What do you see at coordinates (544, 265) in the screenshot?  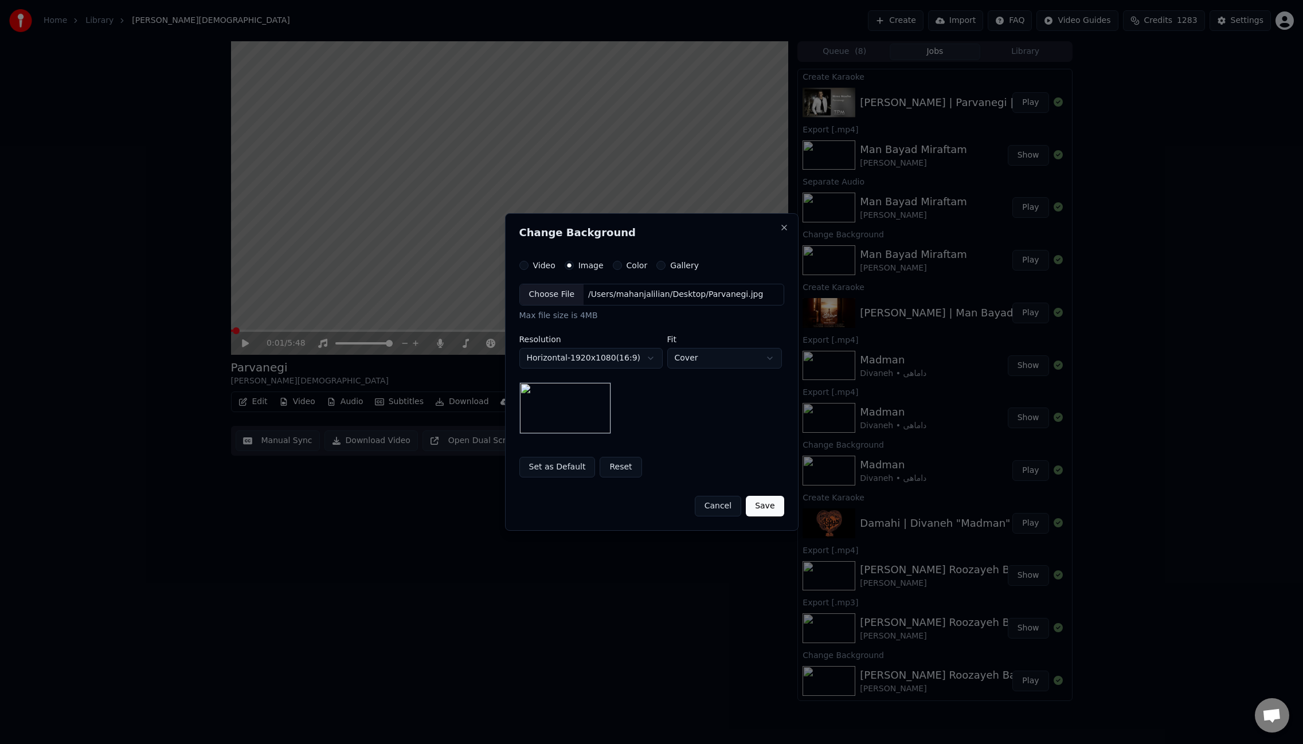 I see `label: Video` at bounding box center [544, 265].